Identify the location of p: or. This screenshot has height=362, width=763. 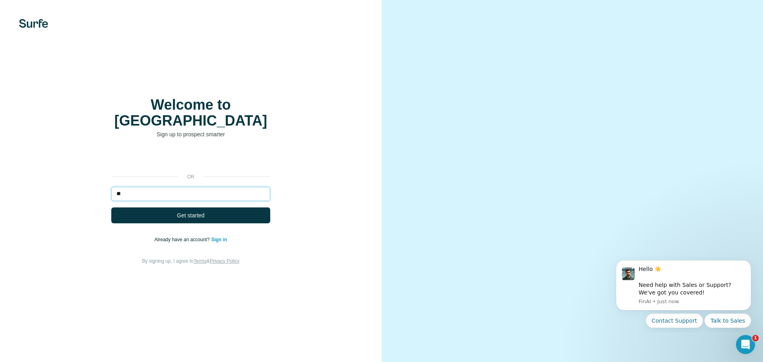
(191, 177).